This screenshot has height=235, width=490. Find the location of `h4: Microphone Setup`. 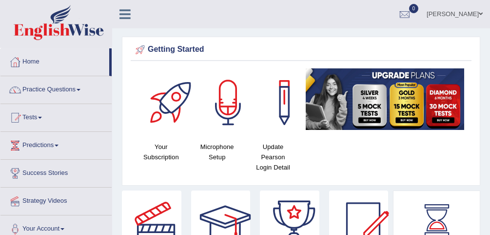

h4: Microphone Setup is located at coordinates (217, 152).